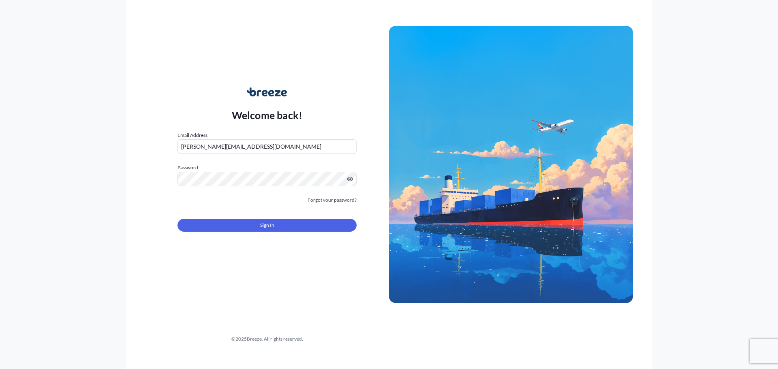 The height and width of the screenshot is (369, 778). I want to click on span: Sign In, so click(267, 225).